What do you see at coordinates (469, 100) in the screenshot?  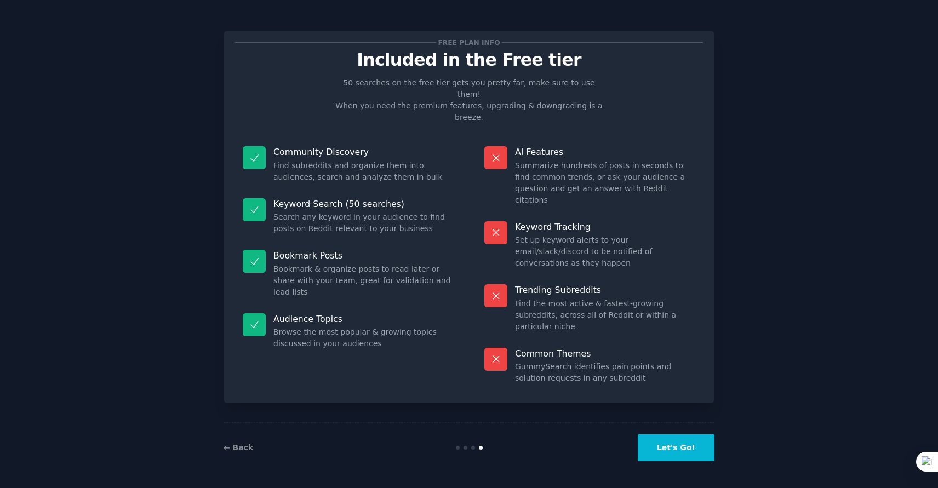 I see `p: 50 searches on the free tier gets you pretty far, make sure to use them! When you need the premiu...` at bounding box center [469, 100].